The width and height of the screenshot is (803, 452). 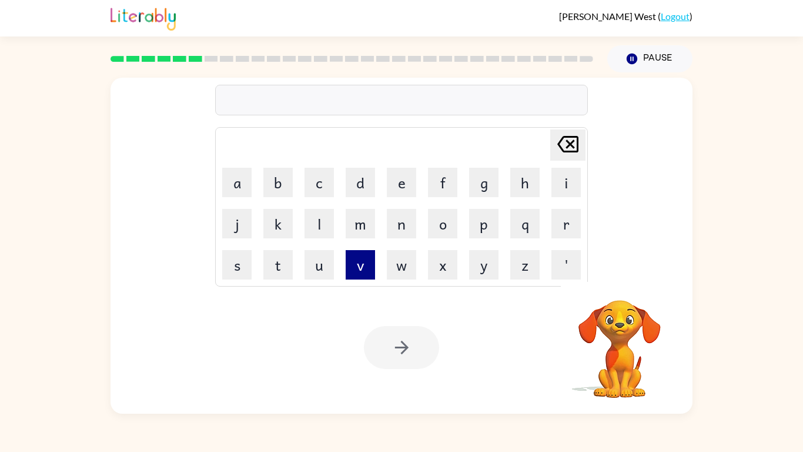 I want to click on button: r, so click(x=566, y=223).